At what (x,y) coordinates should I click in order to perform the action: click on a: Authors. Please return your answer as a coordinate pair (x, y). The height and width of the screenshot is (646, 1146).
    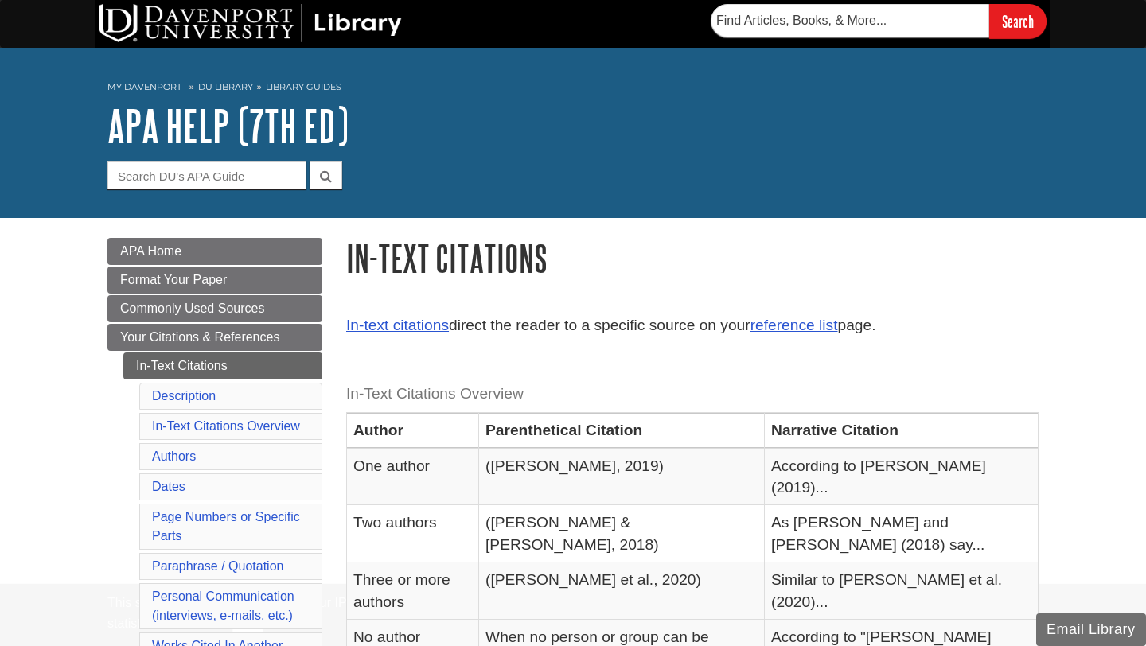
    Looking at the image, I should click on (173, 456).